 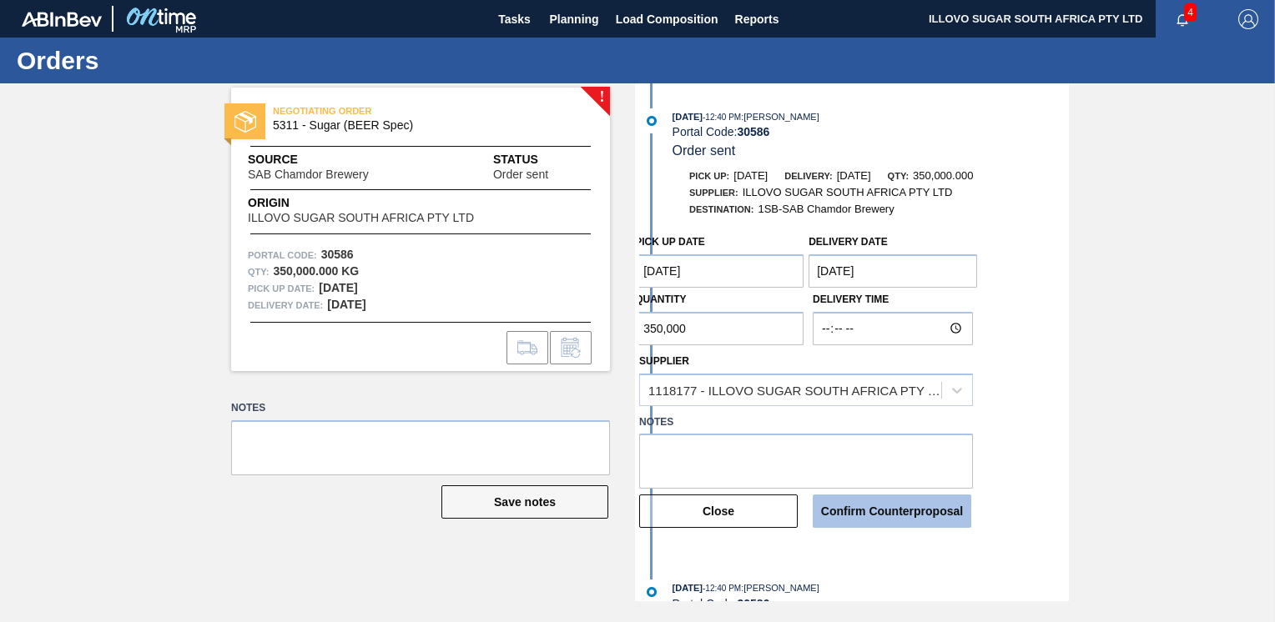 What do you see at coordinates (721, 209) in the screenshot?
I see `span: Destination:` at bounding box center [721, 209].